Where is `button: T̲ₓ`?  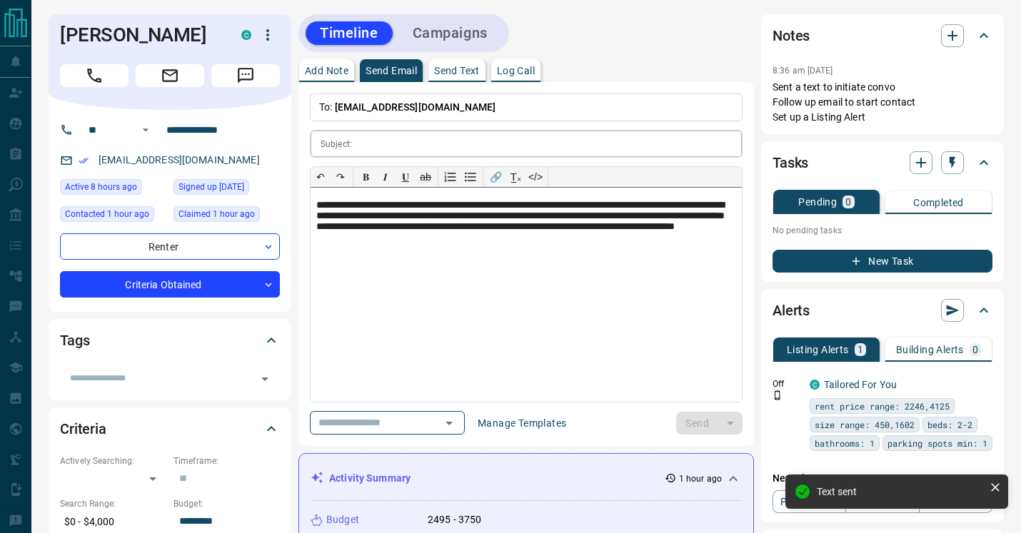 button: T̲ₓ is located at coordinates (515, 177).